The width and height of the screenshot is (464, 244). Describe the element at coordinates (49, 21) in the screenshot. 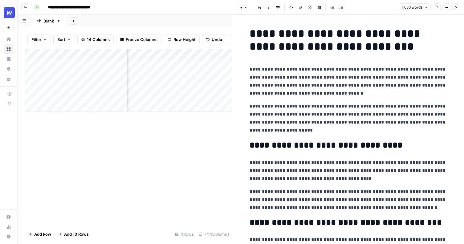

I see `a: Blank` at that location.